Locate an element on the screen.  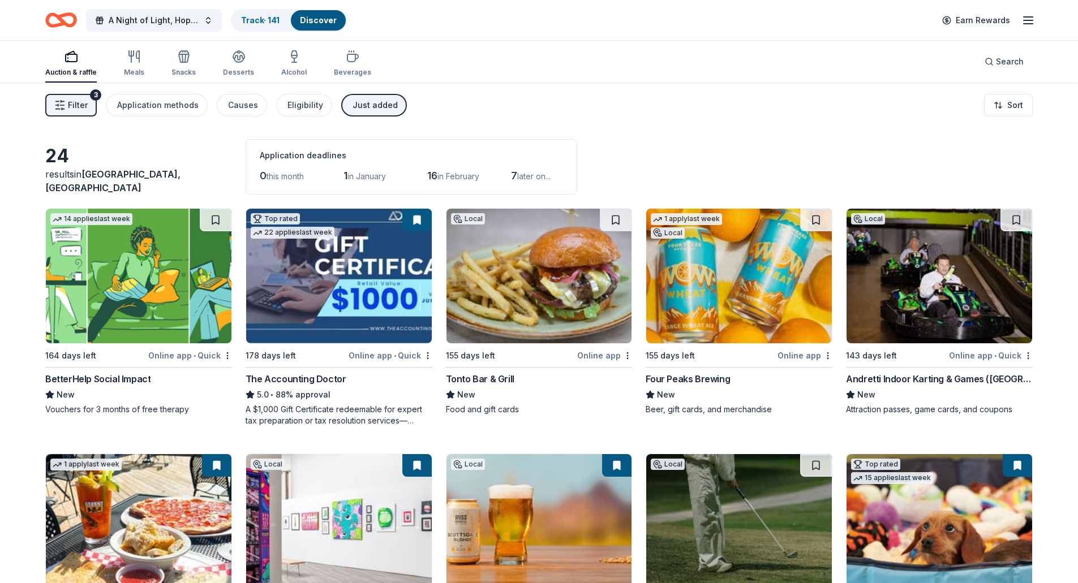
span: A Night of Light, Hope, and Legacy Gala 2026 is located at coordinates (154, 20).